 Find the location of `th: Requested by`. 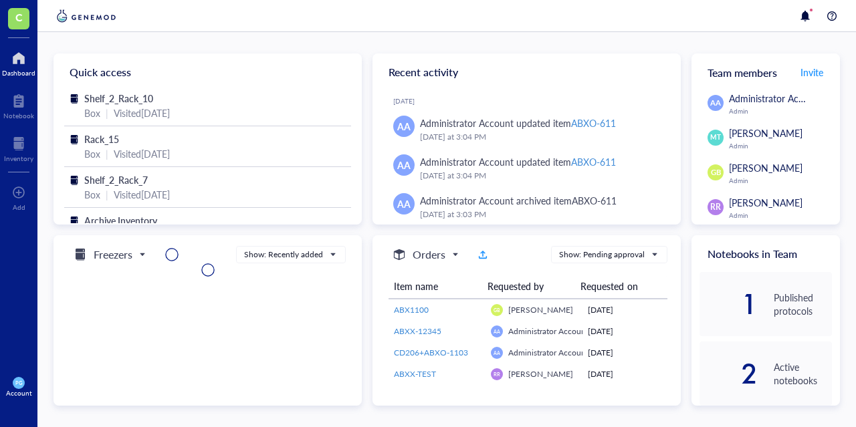

th: Requested by is located at coordinates (529, 286).